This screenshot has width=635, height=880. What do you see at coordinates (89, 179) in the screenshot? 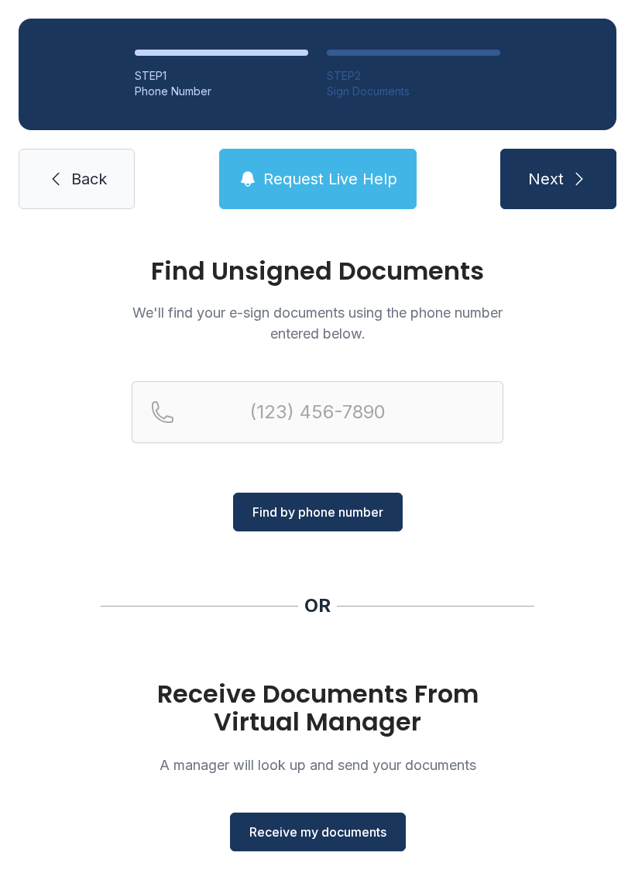
I see `span: Back` at bounding box center [89, 179].